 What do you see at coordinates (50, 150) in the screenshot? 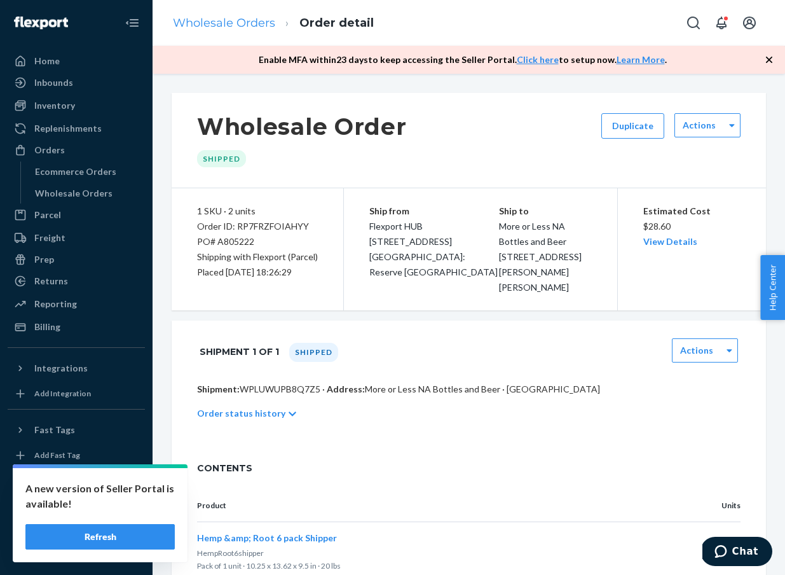
I see `div: Orders` at bounding box center [50, 150].